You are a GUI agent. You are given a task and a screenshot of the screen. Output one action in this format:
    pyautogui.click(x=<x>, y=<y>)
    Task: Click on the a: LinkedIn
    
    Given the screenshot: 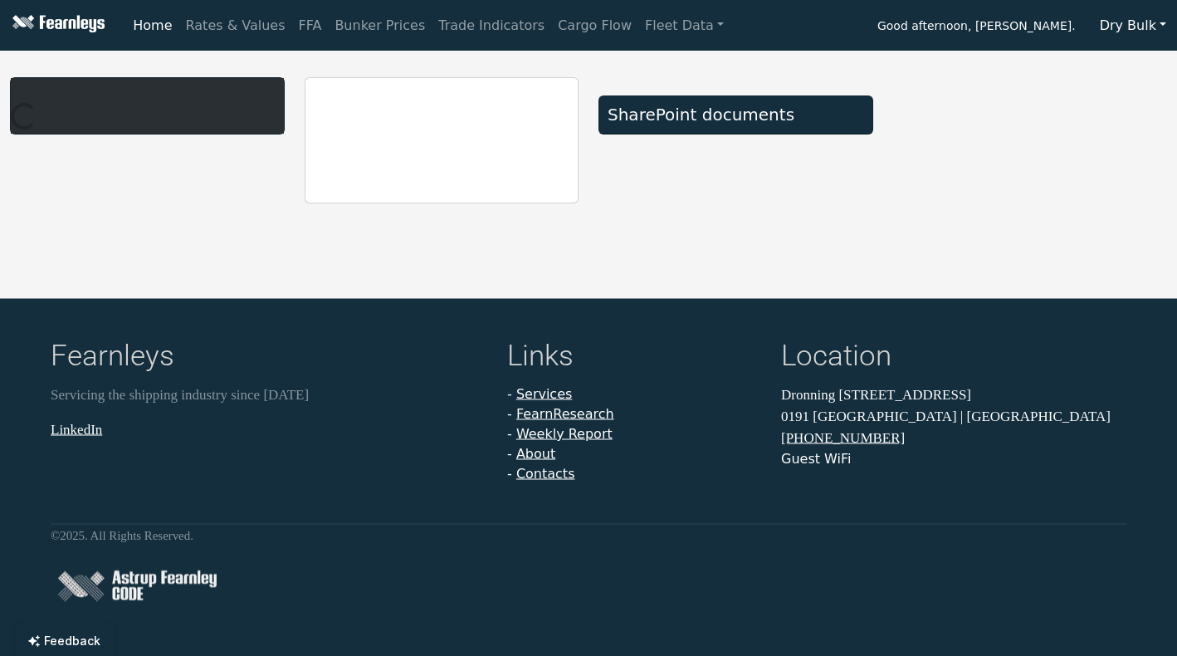 What is the action you would take?
    pyautogui.click(x=76, y=428)
    